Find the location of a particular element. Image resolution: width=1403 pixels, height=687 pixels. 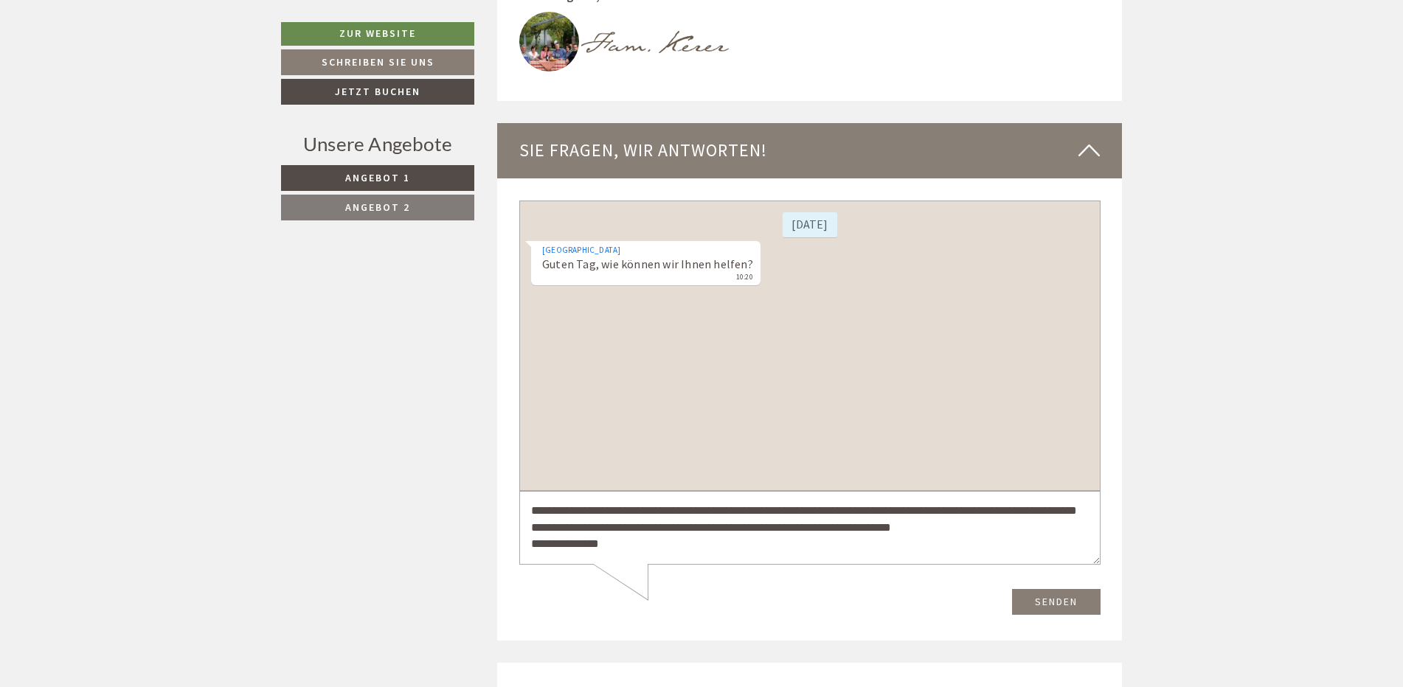

small: 10:20 is located at coordinates (128, 77).